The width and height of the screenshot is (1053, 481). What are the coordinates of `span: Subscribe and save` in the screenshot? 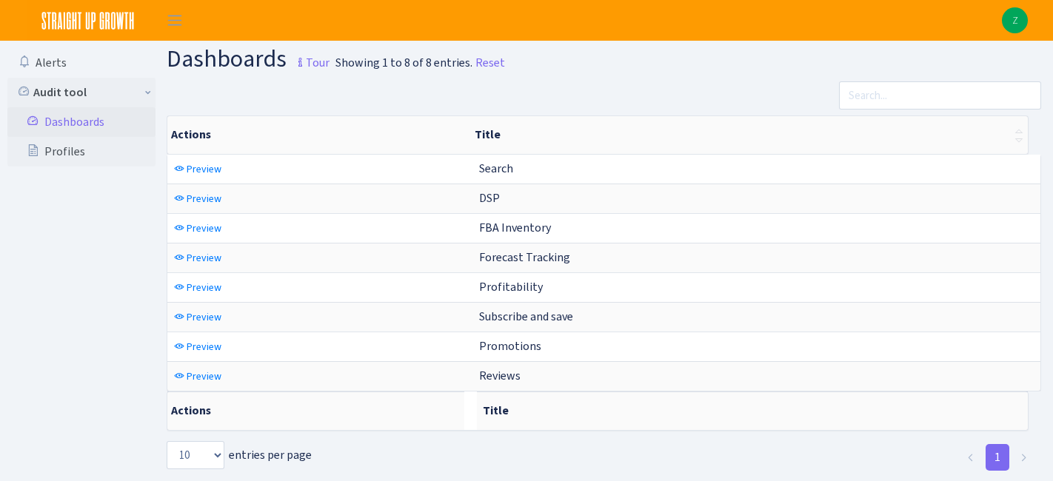 It's located at (526, 316).